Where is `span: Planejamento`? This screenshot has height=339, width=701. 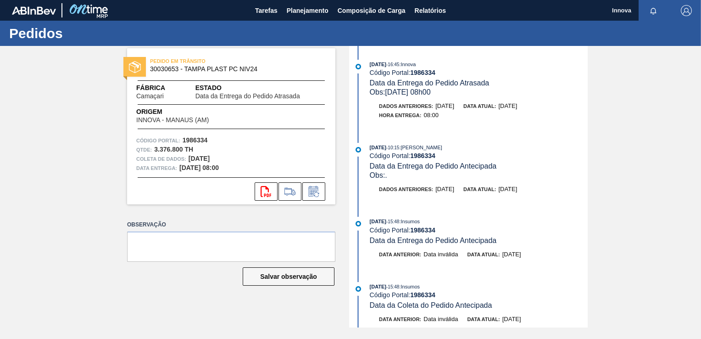
span: Planejamento is located at coordinates (307, 11).